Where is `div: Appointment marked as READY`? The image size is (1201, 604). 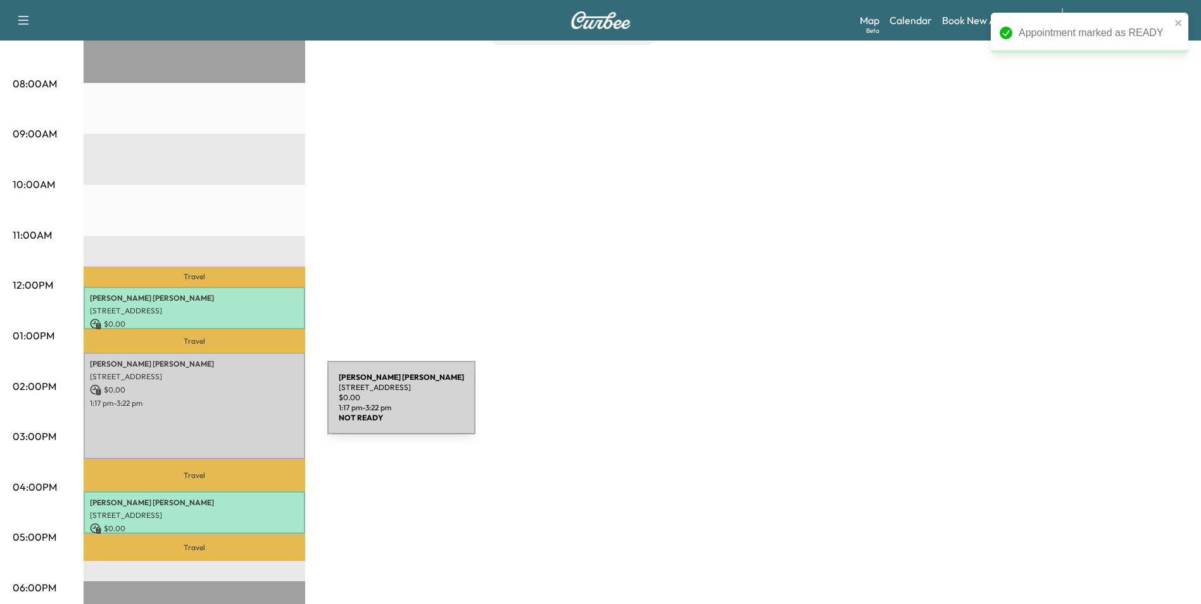
div: Appointment marked as READY is located at coordinates (1094, 33).